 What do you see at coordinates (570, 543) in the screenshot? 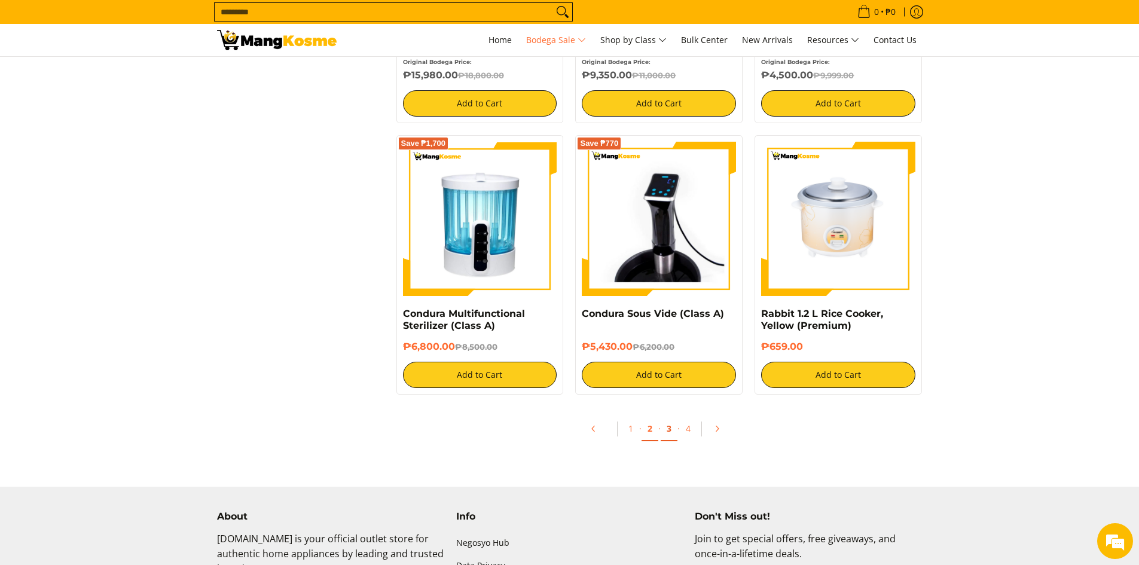
I see `a: Negosyo Hub` at bounding box center [570, 543].